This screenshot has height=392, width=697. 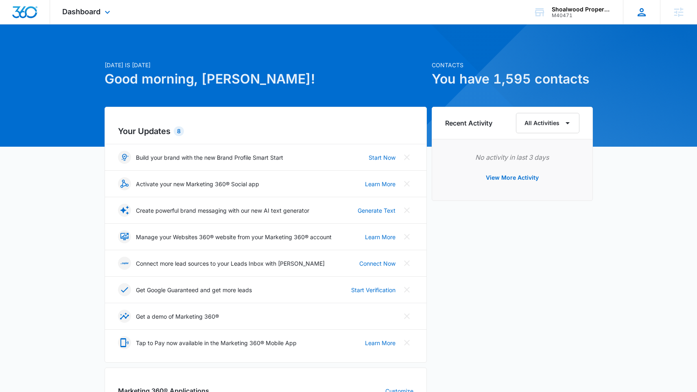 I want to click on h2: Your Updates, so click(x=266, y=131).